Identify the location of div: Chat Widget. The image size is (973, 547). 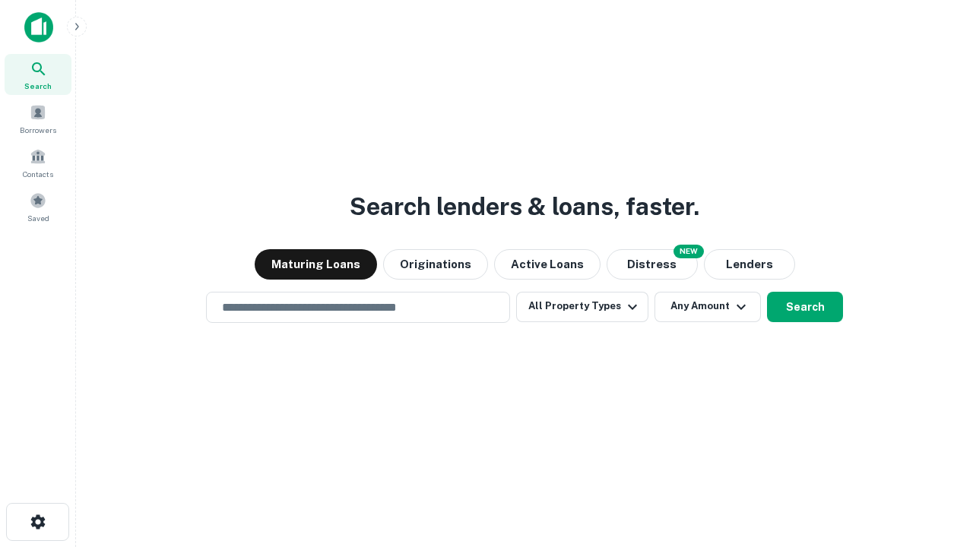
(935, 462).